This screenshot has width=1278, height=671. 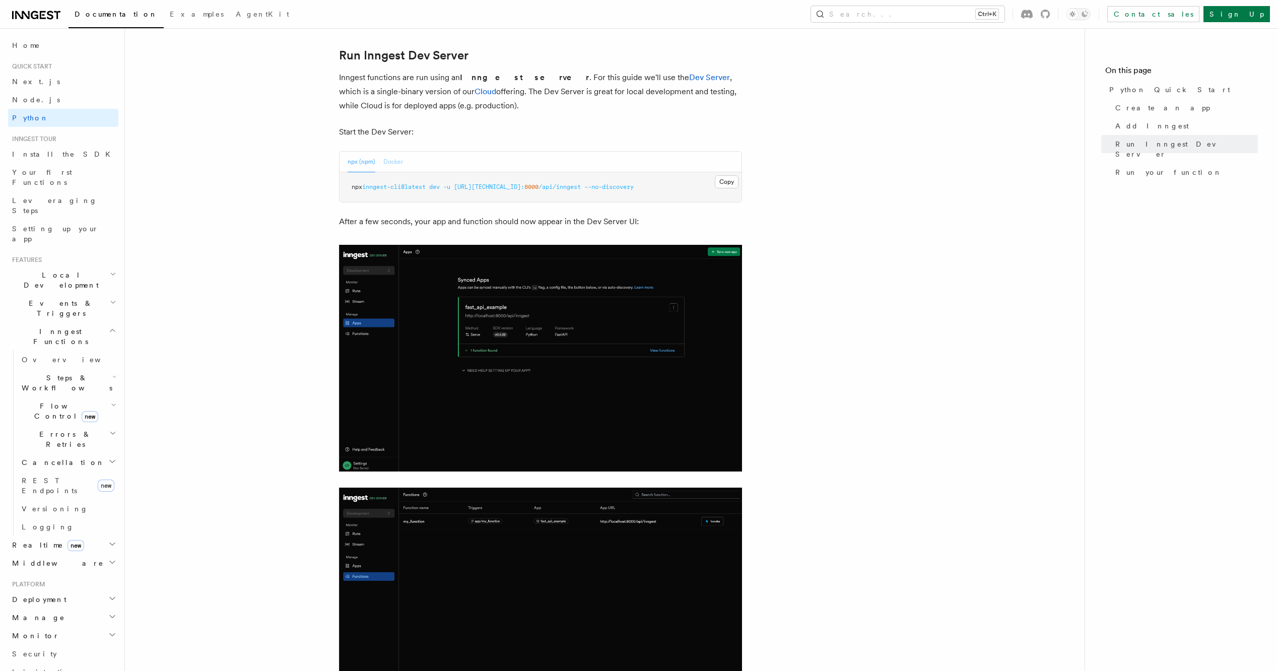 What do you see at coordinates (58, 336) in the screenshot?
I see `span: Inngest Functions` at bounding box center [58, 336].